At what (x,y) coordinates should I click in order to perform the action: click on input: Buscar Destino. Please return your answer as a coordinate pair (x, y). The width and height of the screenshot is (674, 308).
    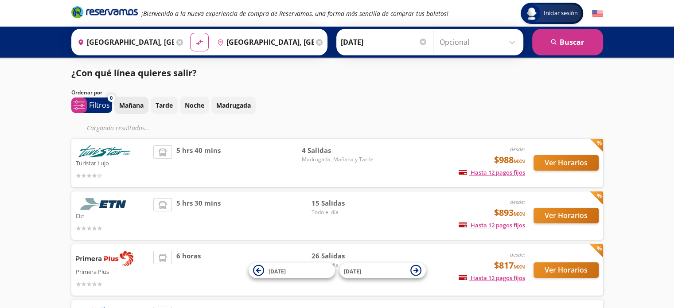
    Looking at the image, I should click on (264, 42).